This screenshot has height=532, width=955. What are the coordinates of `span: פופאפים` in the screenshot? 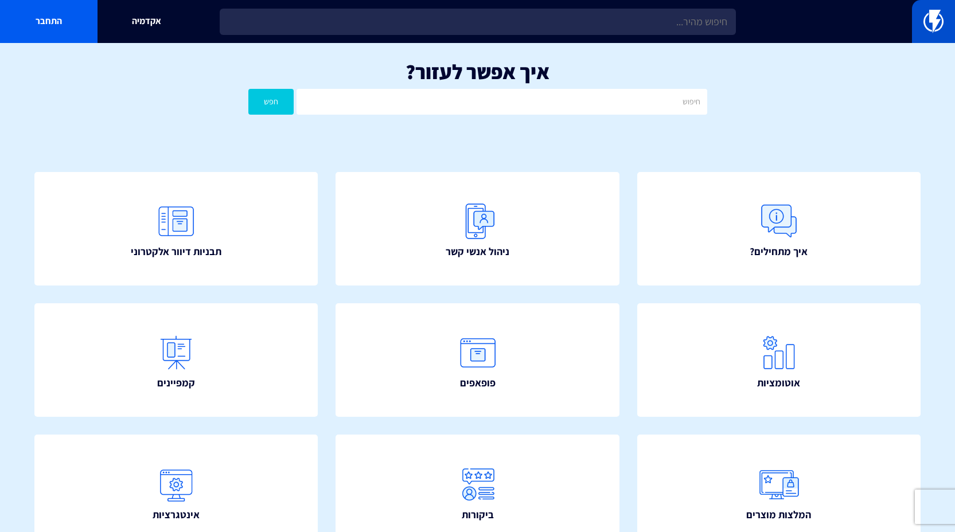 It's located at (478, 383).